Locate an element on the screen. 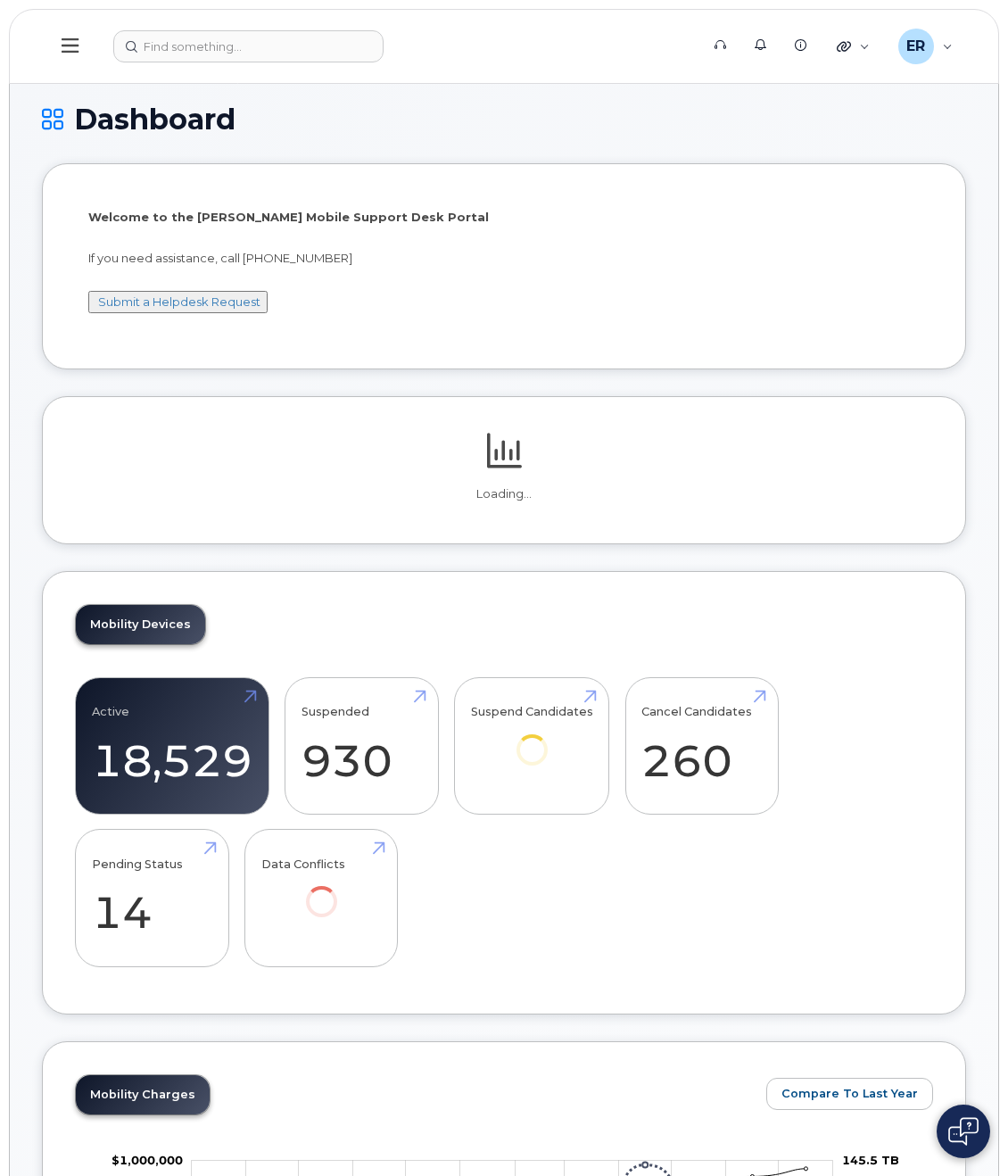 The width and height of the screenshot is (1008, 1176). a: Cancel Candidates 260 is located at coordinates (701, 746).